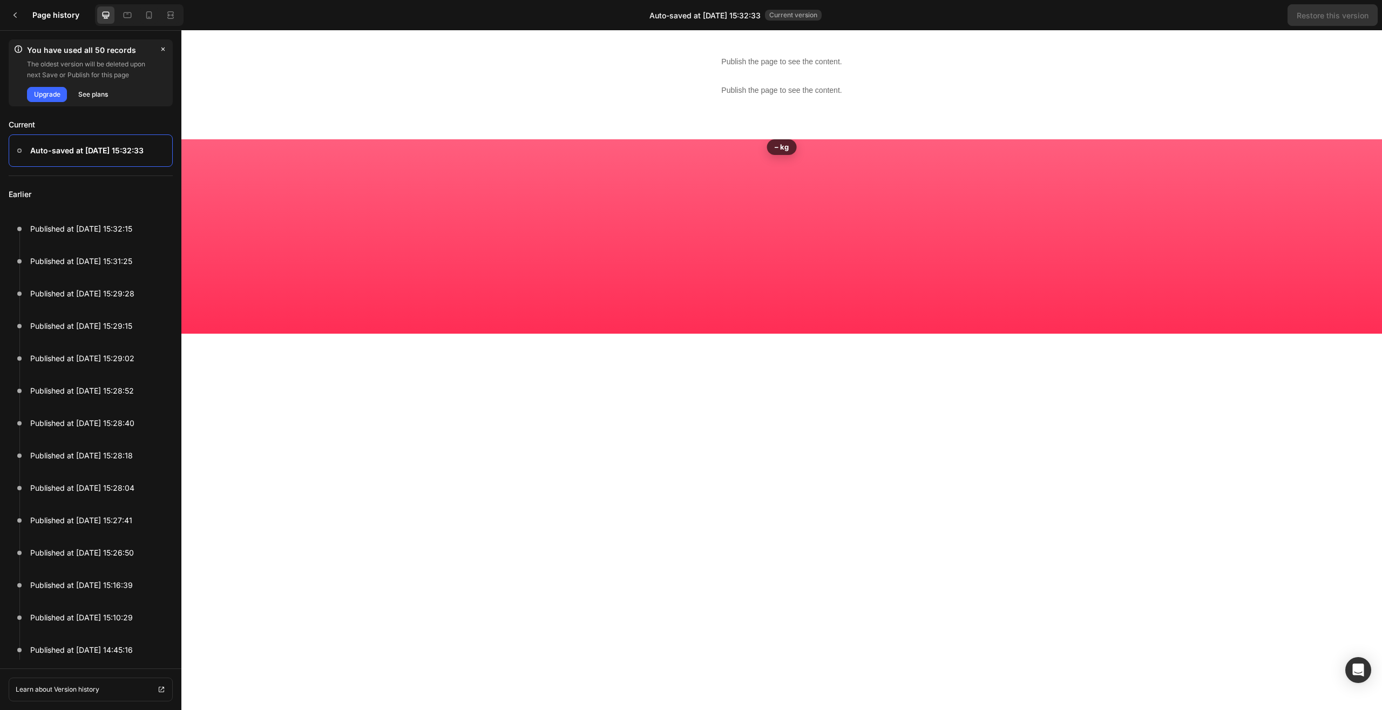  I want to click on span: from URL or image, so click(596, 401).